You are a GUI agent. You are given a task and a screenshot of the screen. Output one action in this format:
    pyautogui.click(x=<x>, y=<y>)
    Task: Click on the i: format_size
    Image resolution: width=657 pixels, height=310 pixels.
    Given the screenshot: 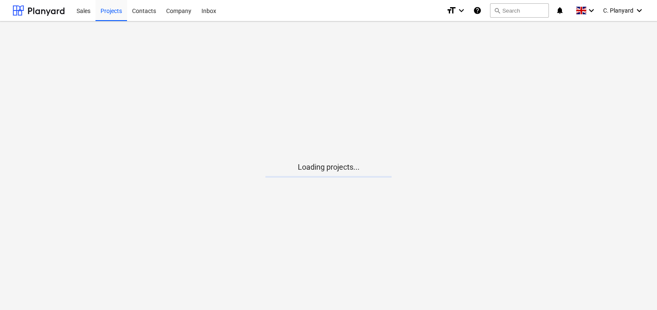 What is the action you would take?
    pyautogui.click(x=451, y=11)
    